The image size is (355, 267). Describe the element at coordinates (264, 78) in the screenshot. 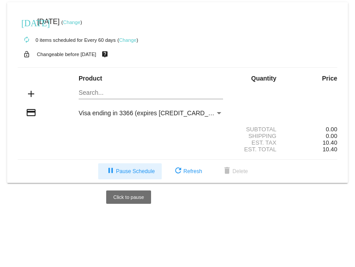

I see `strong: Quantity` at that location.